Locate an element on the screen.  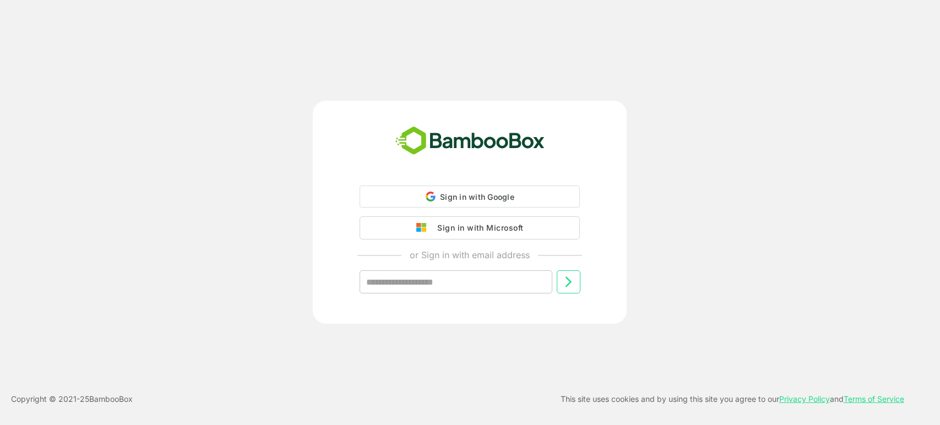
span: Sign in with Google is located at coordinates (477, 197).